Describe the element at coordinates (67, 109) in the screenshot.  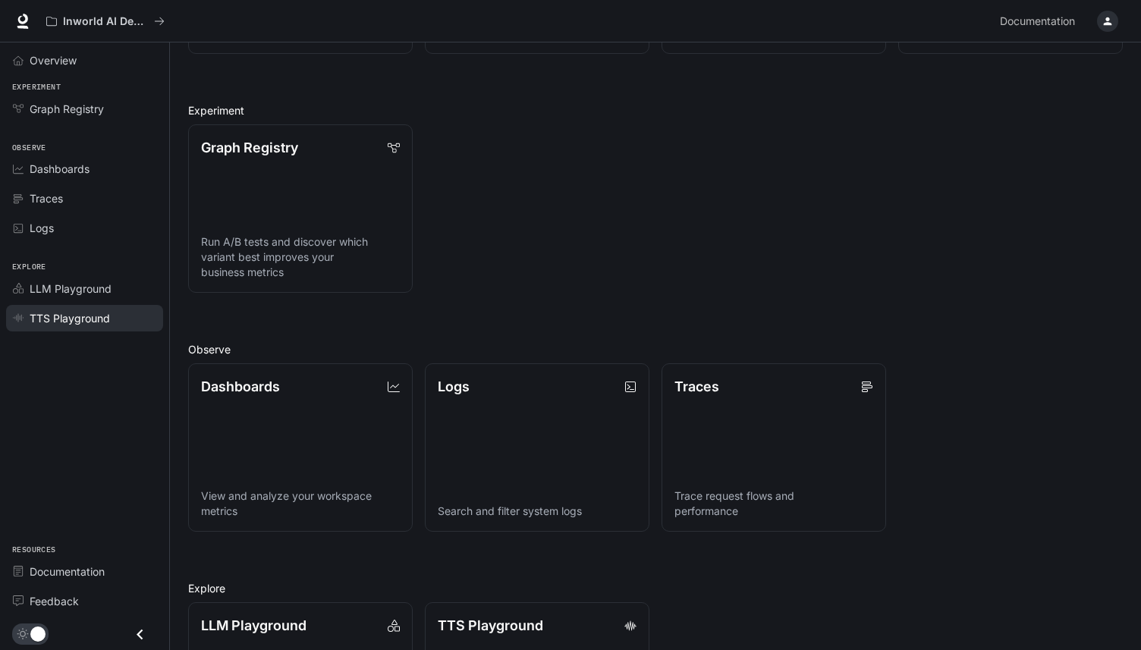
I see `span: Graph Registry` at that location.